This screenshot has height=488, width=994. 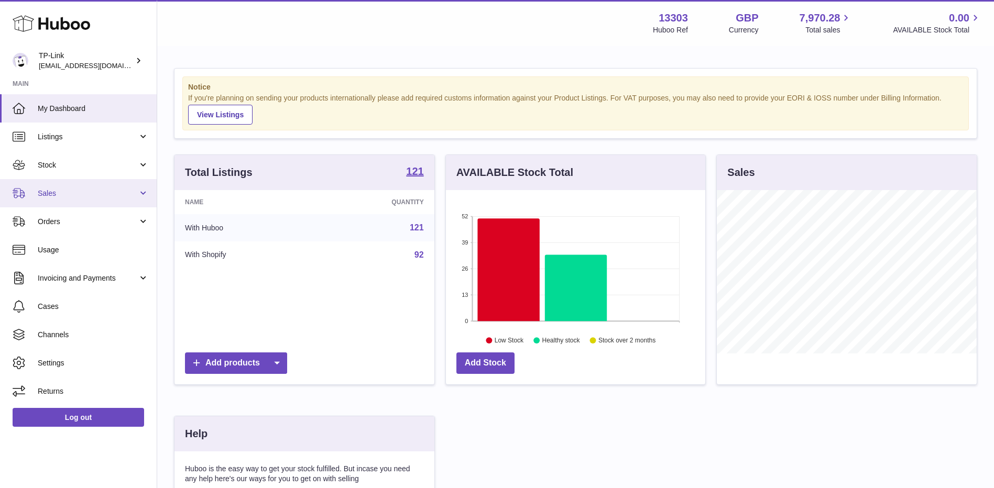 I want to click on span: Stock, so click(x=87, y=165).